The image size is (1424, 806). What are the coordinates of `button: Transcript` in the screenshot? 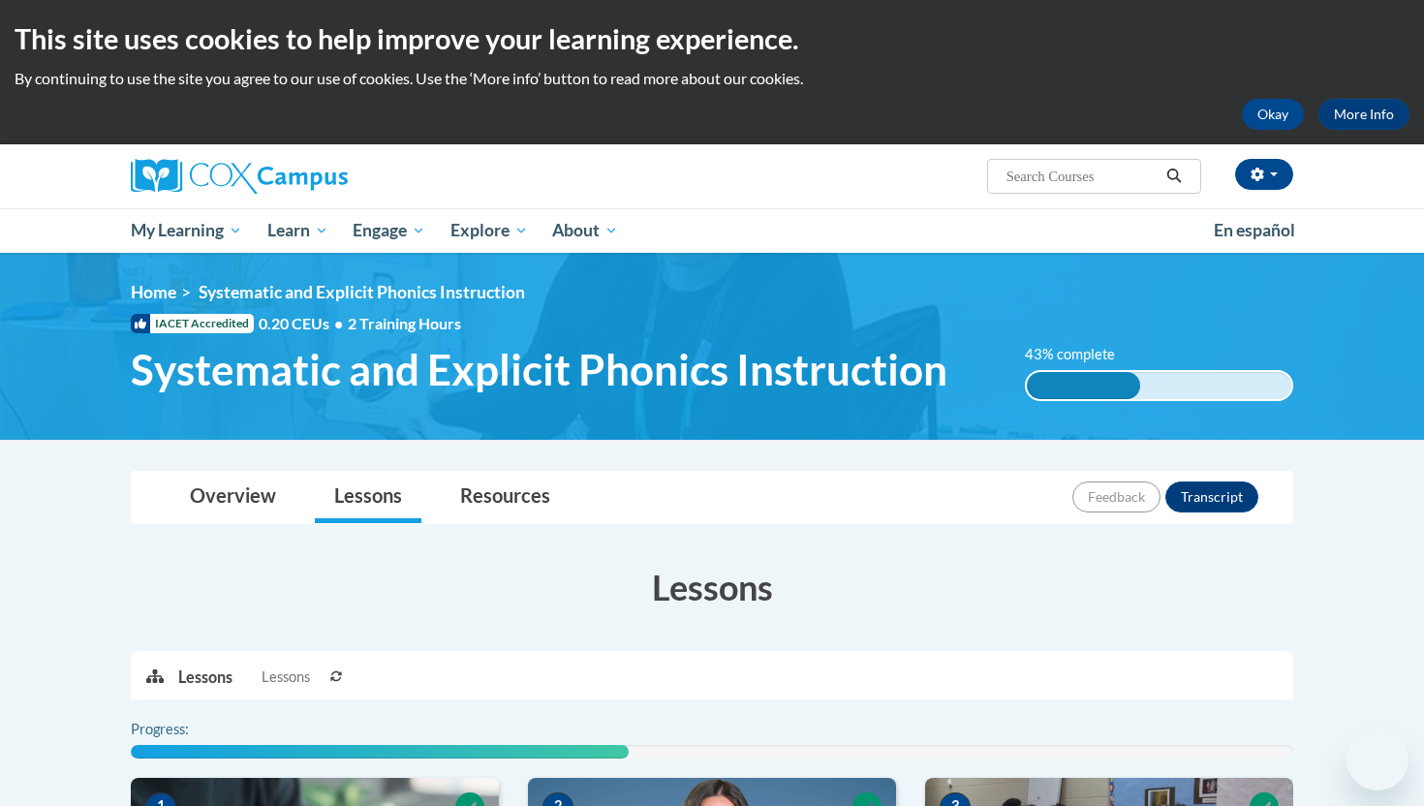 It's located at (1212, 497).